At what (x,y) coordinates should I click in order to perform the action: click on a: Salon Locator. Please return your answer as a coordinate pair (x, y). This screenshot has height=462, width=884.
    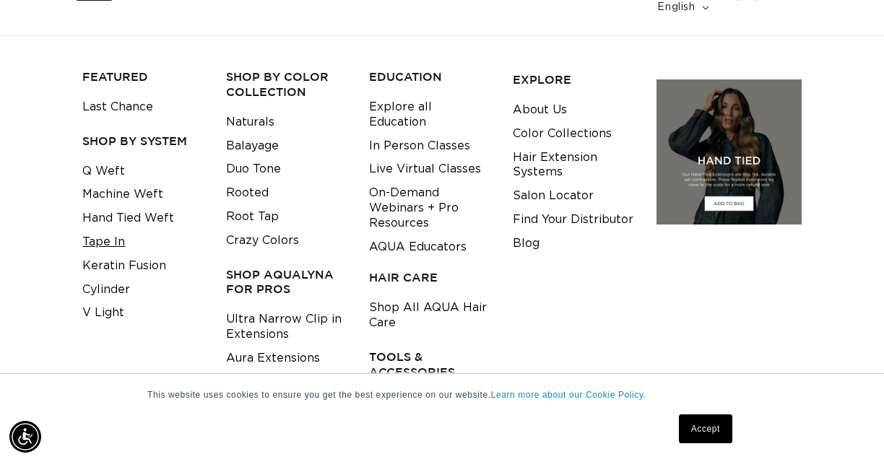
    Looking at the image, I should click on (553, 196).